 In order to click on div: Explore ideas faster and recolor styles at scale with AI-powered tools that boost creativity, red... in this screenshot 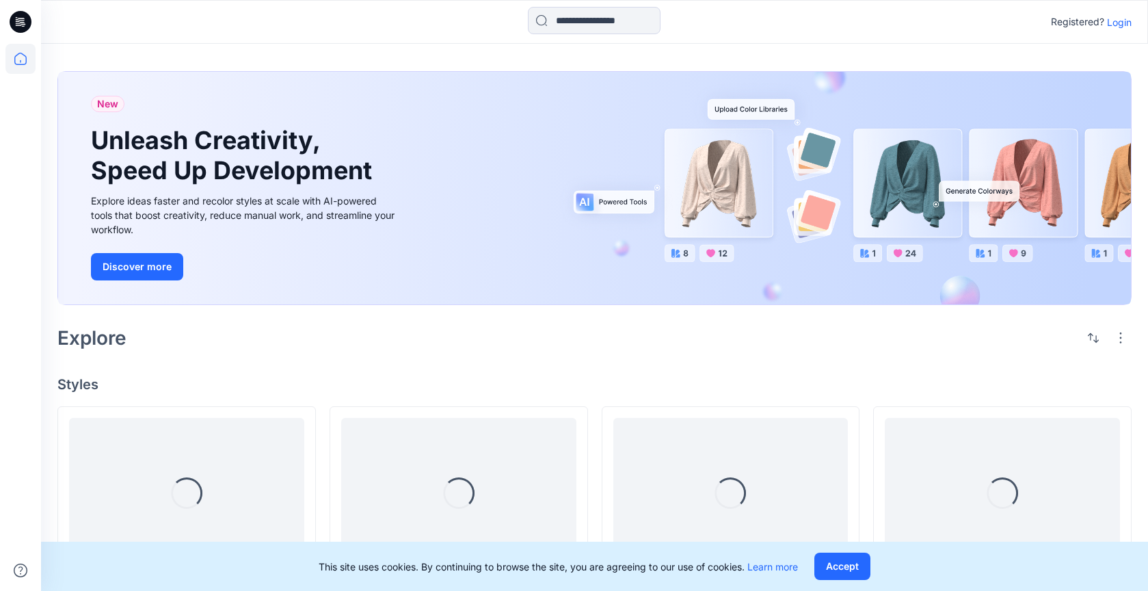, I will do `click(245, 215)`.